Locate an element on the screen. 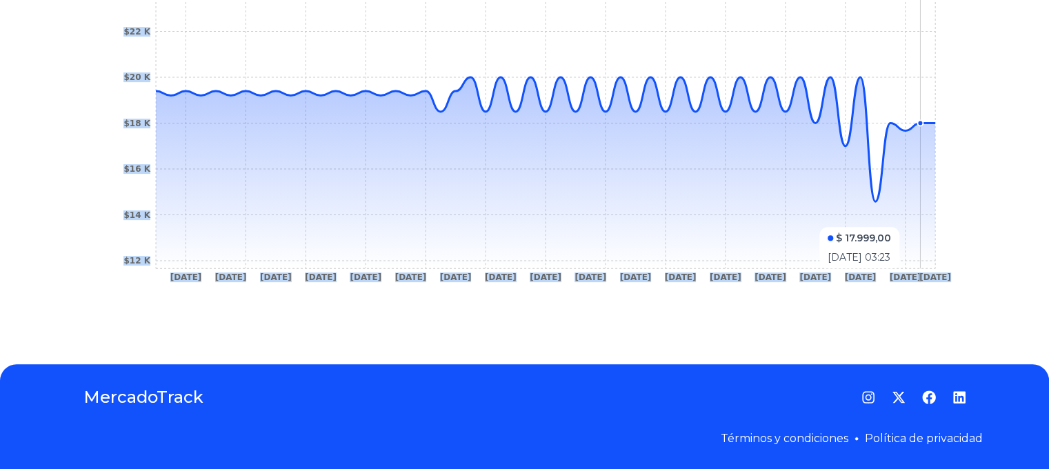  a: Términos y condiciones is located at coordinates (784, 438).